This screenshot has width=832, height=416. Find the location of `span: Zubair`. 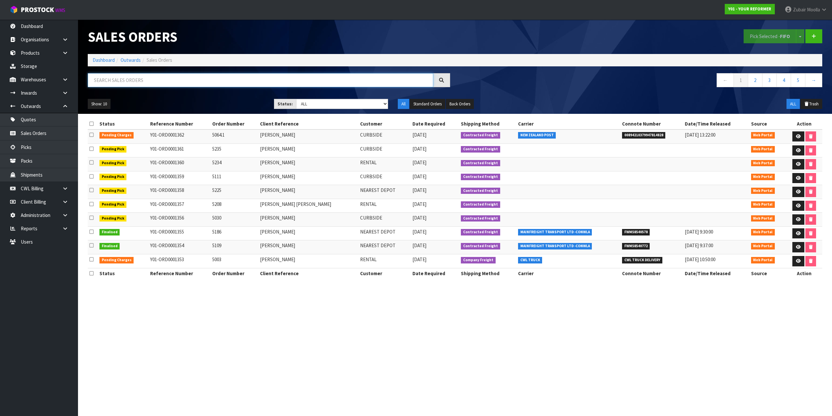

span: Zubair is located at coordinates (800, 9).